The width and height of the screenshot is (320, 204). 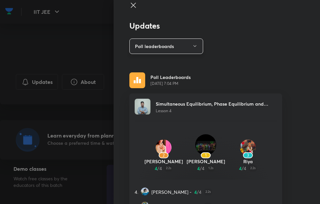 What do you see at coordinates (210, 168) in the screenshot?
I see `span: 1.2s` at bounding box center [210, 168].